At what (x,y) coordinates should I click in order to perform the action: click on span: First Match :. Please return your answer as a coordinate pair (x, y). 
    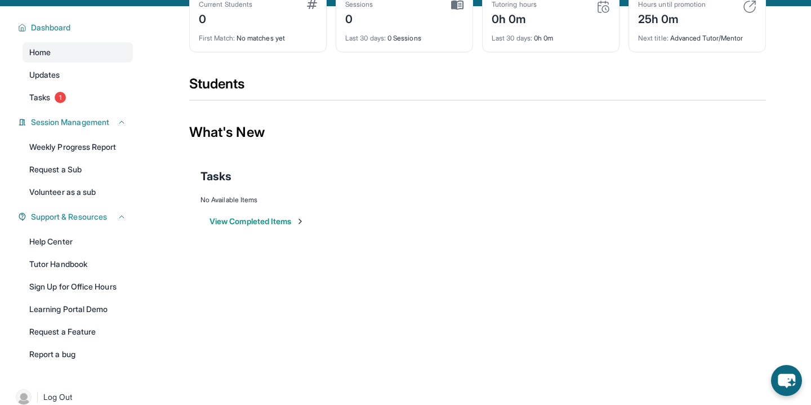
    Looking at the image, I should click on (217, 38).